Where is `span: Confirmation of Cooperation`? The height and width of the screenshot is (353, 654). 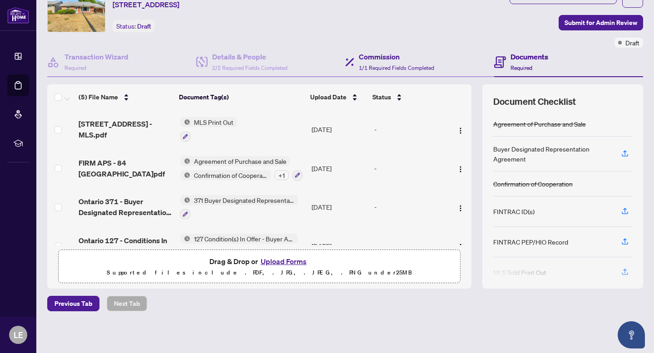 span: Confirmation of Cooperation is located at coordinates (230, 175).